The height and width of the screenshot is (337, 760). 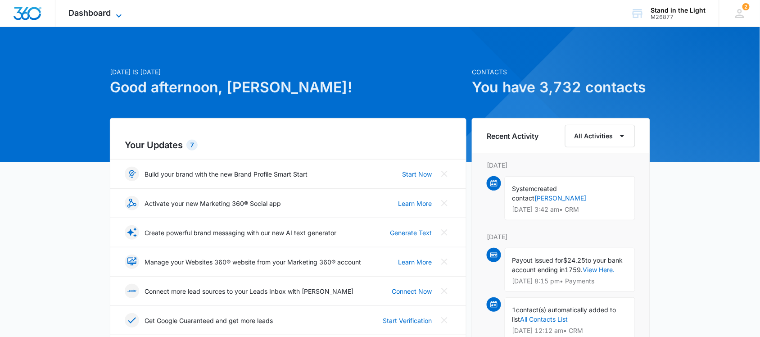 What do you see at coordinates (513, 136) in the screenshot?
I see `h6: Recent Activity` at bounding box center [513, 136].